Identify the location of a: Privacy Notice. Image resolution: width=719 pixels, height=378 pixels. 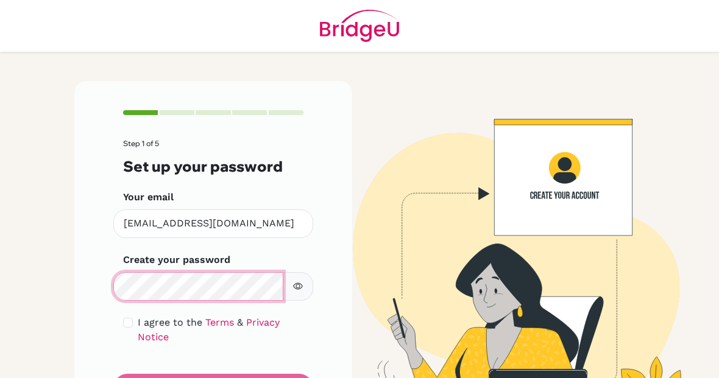
(208, 329).